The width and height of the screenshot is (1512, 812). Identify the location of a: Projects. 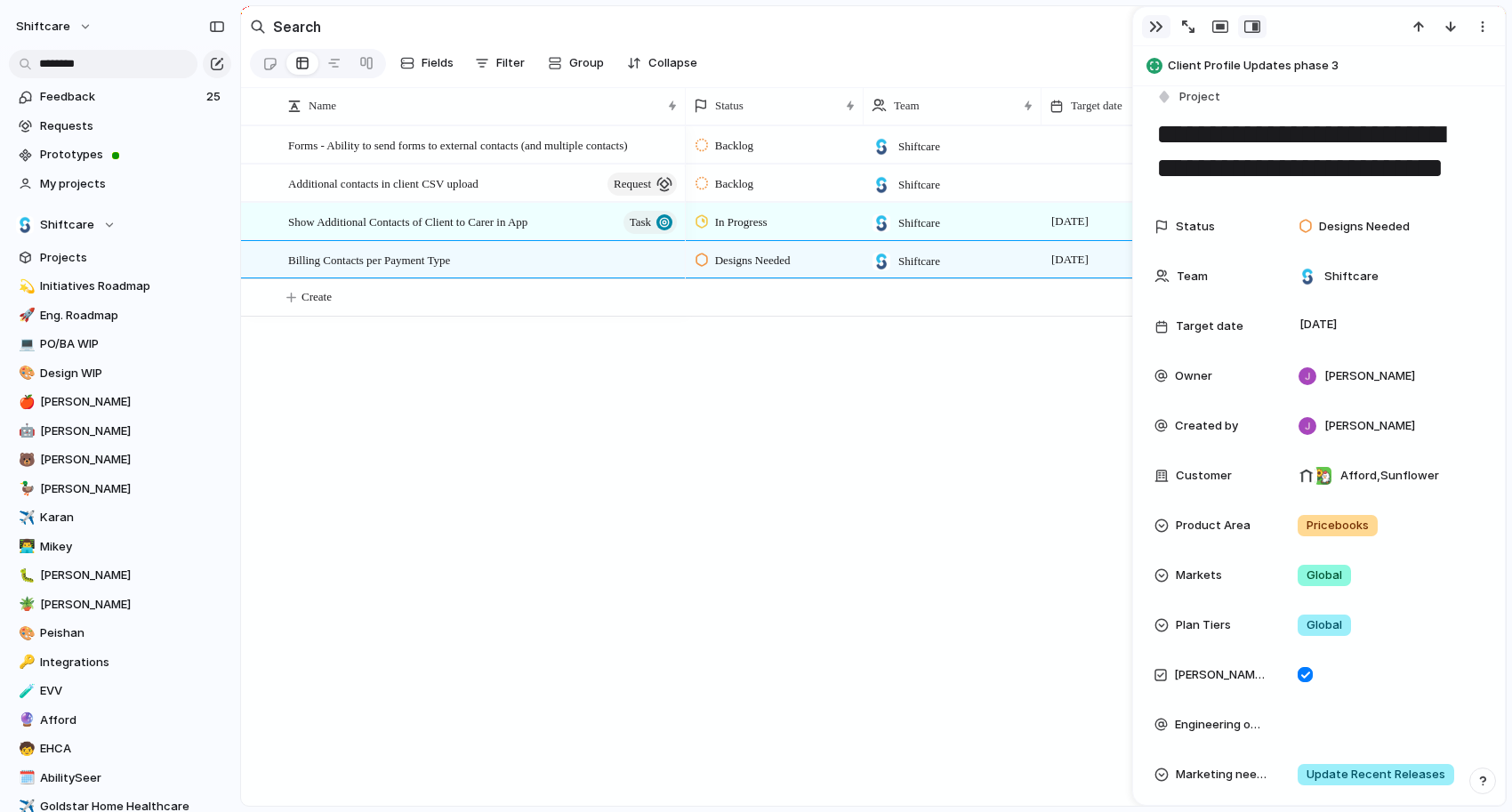
(120, 258).